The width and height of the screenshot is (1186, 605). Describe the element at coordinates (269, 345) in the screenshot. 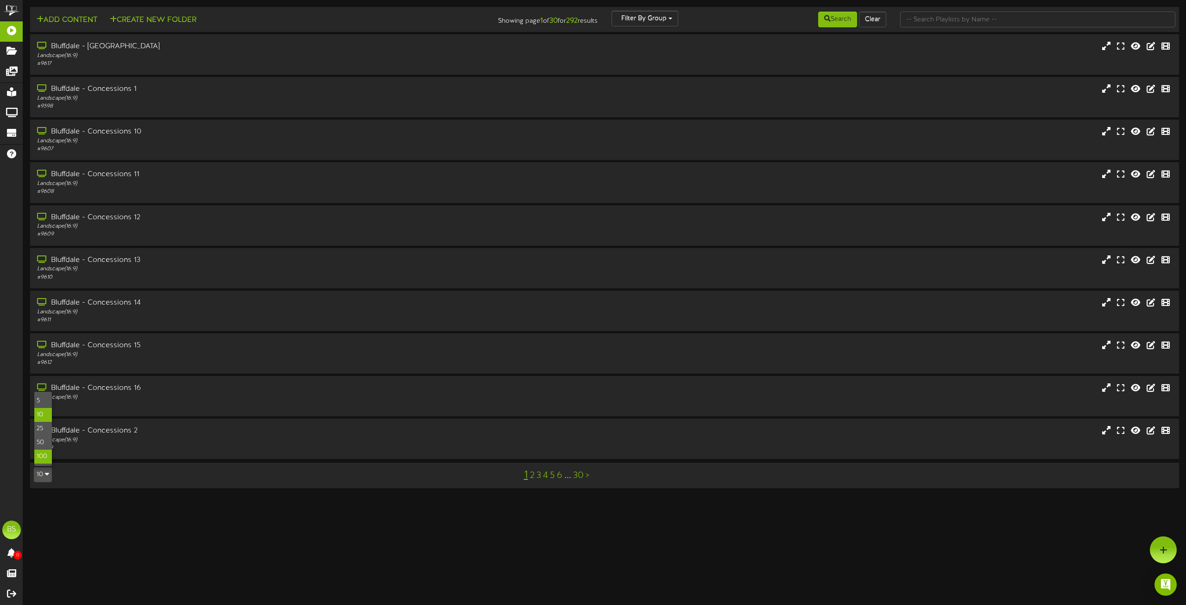

I see `div: Bluffdale - Concessions 15` at that location.